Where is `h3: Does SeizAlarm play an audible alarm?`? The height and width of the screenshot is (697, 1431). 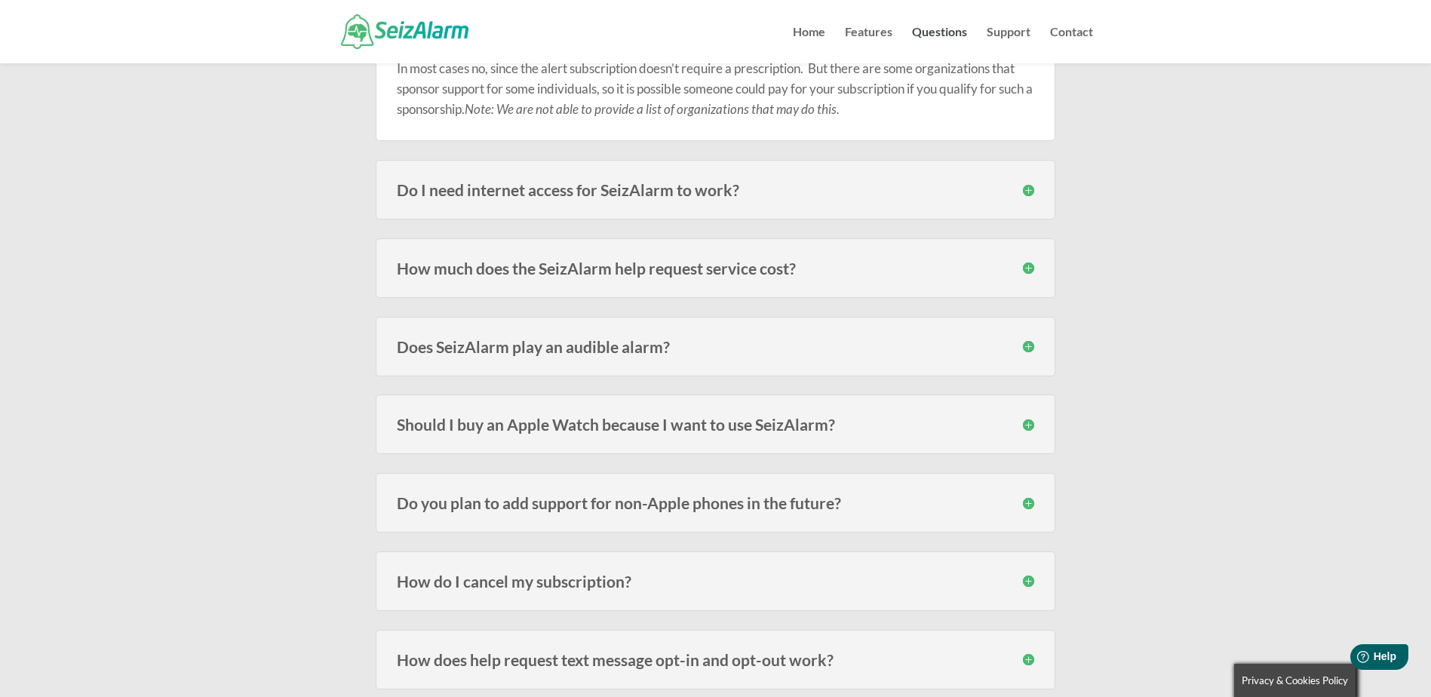
h3: Does SeizAlarm play an audible alarm? is located at coordinates (715, 346).